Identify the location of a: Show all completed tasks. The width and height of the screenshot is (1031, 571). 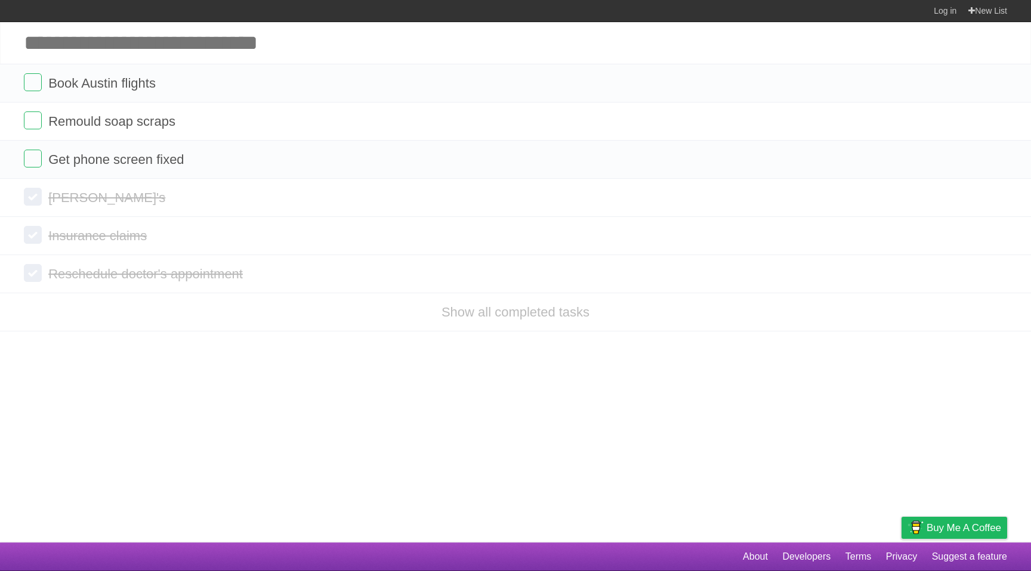
(515, 312).